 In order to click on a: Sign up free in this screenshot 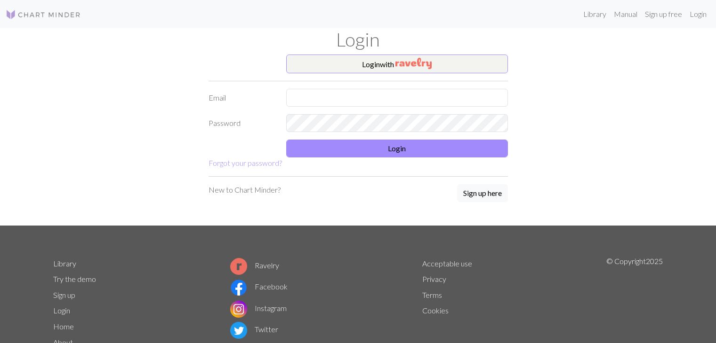, I will do `click(663, 14)`.